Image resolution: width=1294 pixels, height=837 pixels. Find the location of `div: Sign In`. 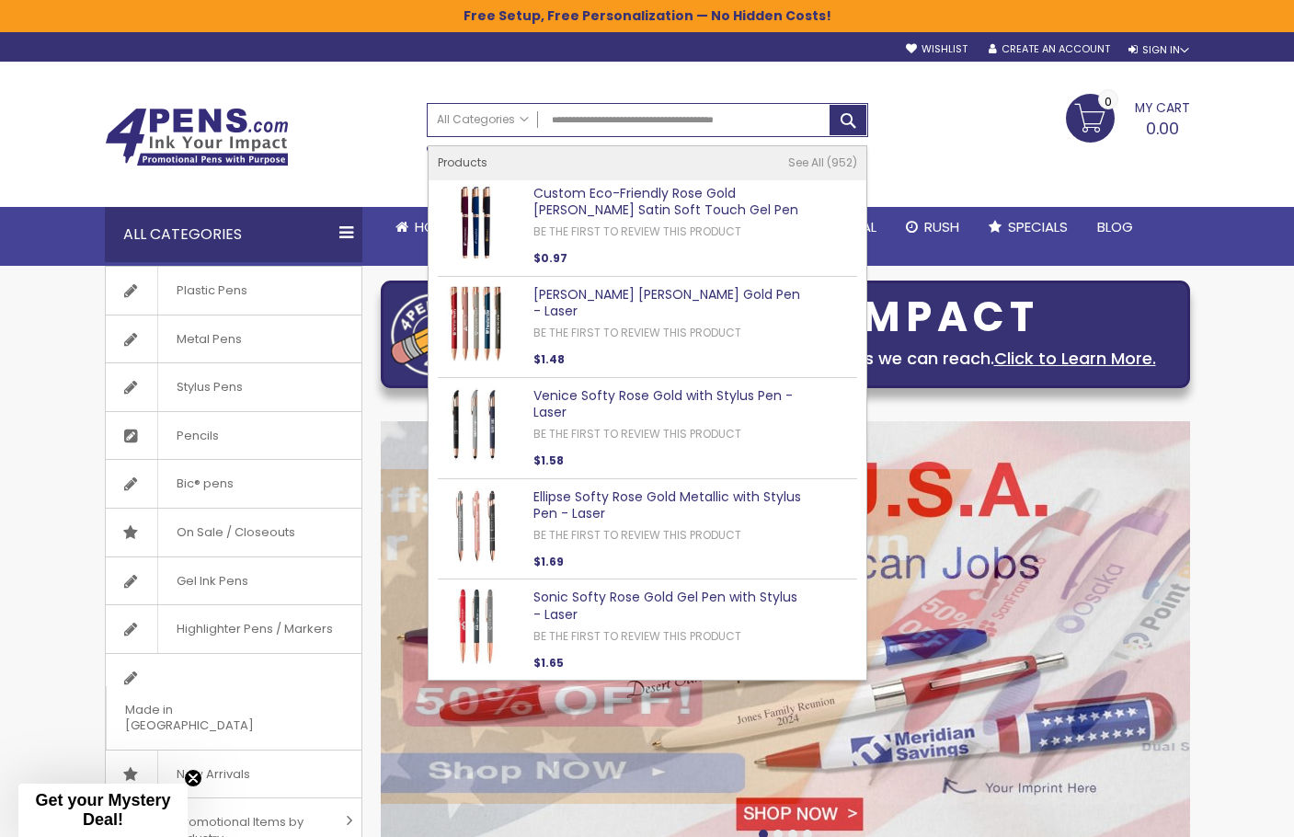

div: Sign In is located at coordinates (1159, 50).